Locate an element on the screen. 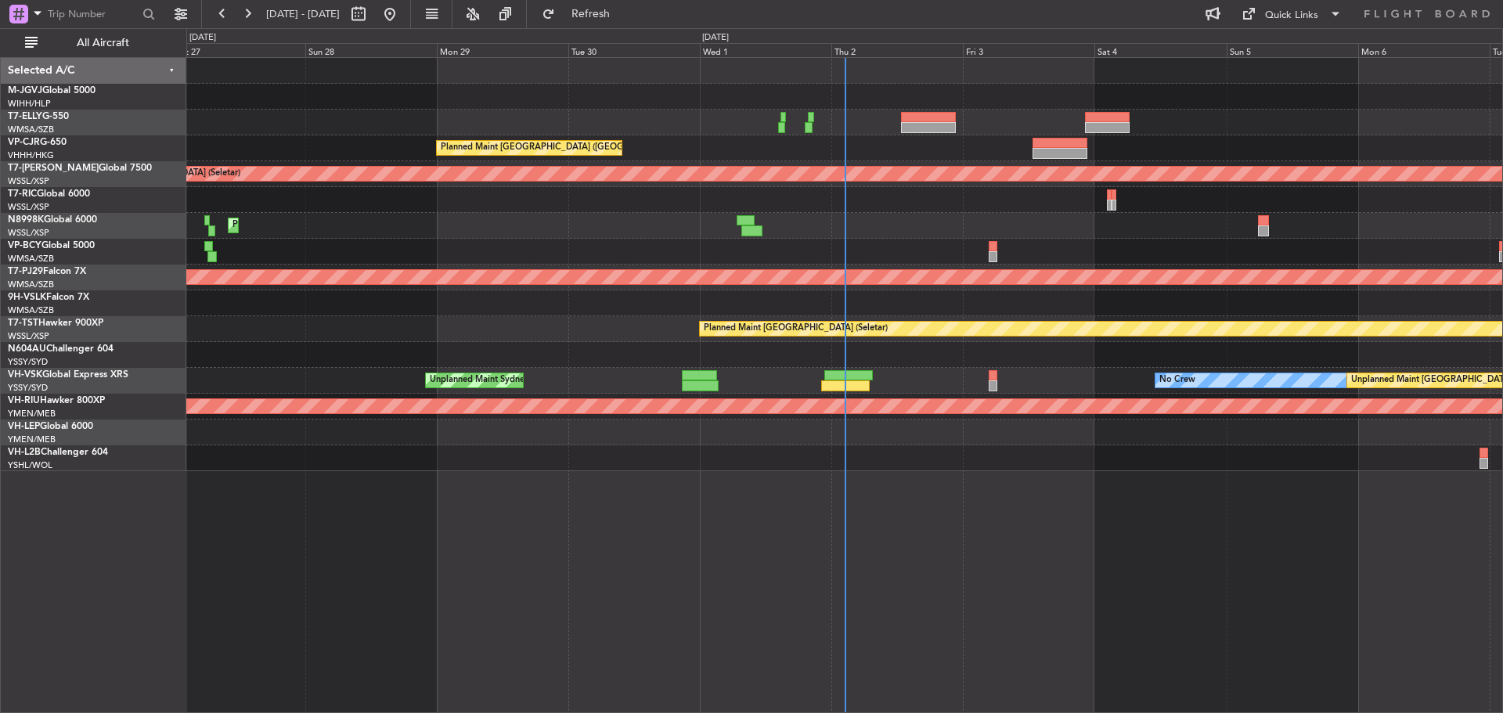  div: Thu 2 is located at coordinates (897, 50).